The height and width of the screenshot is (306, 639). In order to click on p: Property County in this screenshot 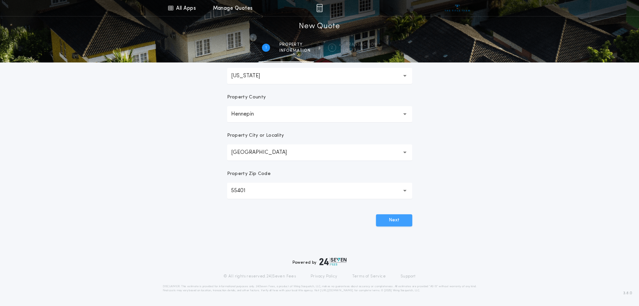, I will do `click(247, 97)`.